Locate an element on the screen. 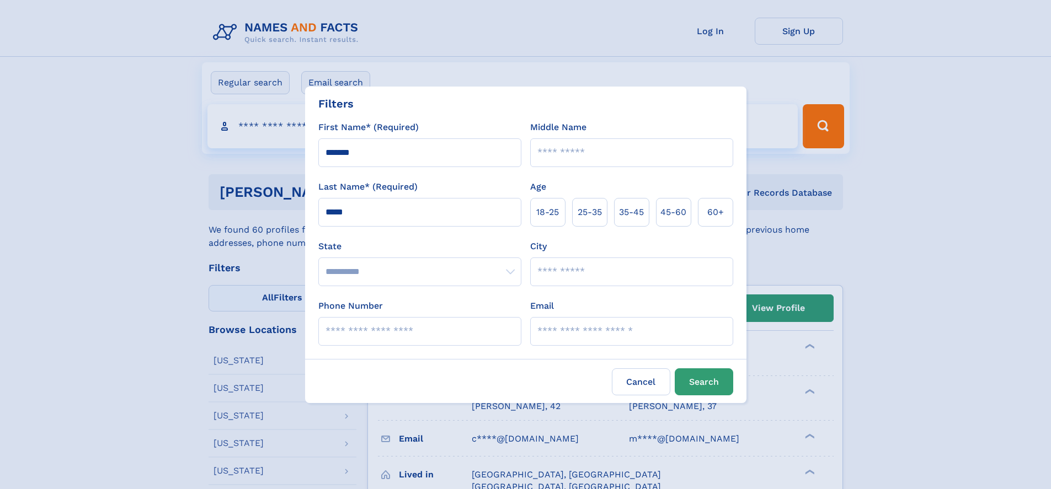 The image size is (1051, 489). span: 45‑60 is located at coordinates (673, 212).